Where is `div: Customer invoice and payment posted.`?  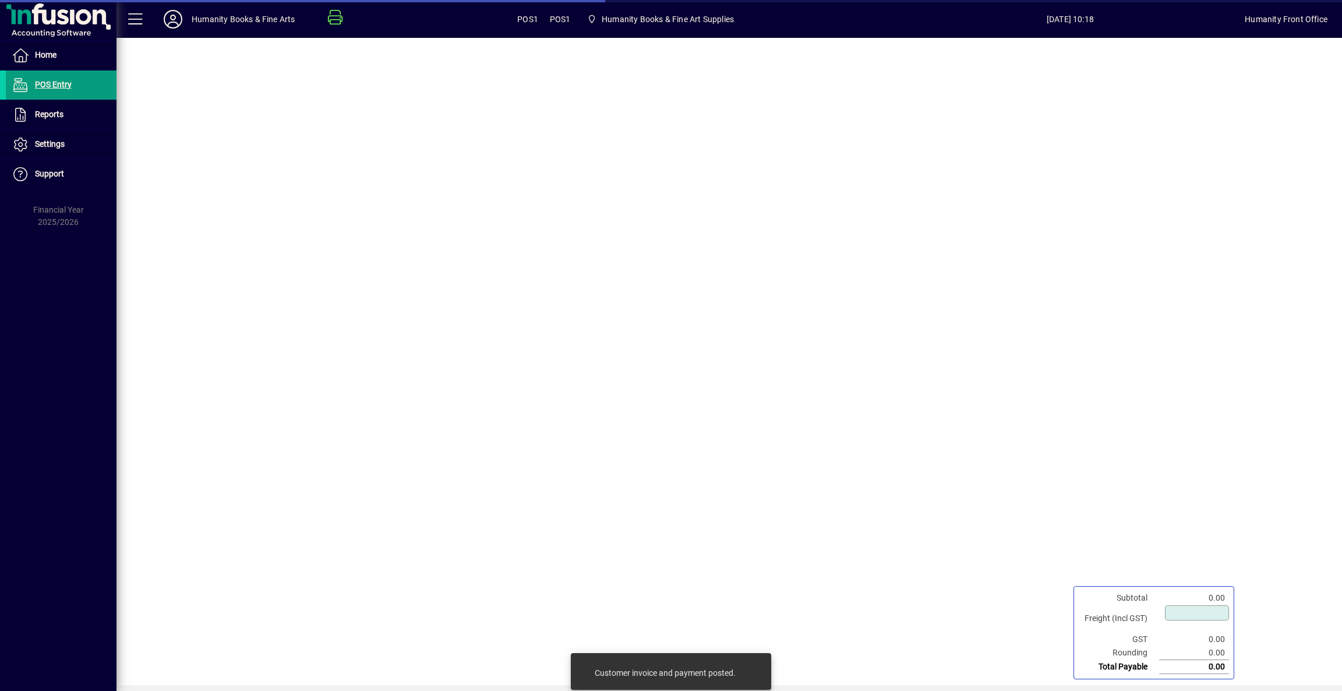
div: Customer invoice and payment posted. is located at coordinates (665, 673).